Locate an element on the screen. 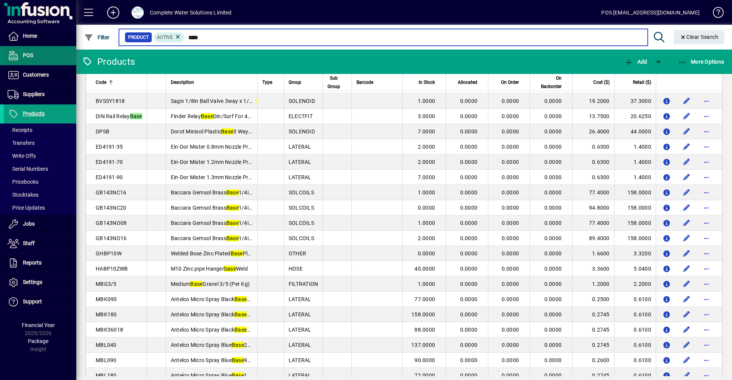 This screenshot has width=732, height=380. td: 13.7500 is located at coordinates (593, 116).